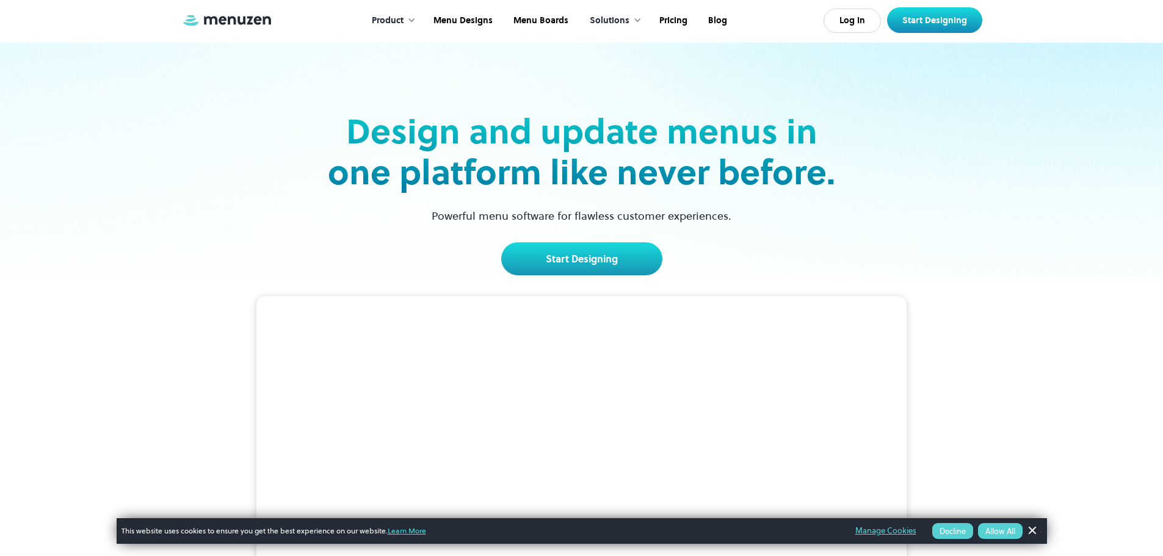  What do you see at coordinates (1000, 531) in the screenshot?
I see `button: Allow All` at bounding box center [1000, 531].